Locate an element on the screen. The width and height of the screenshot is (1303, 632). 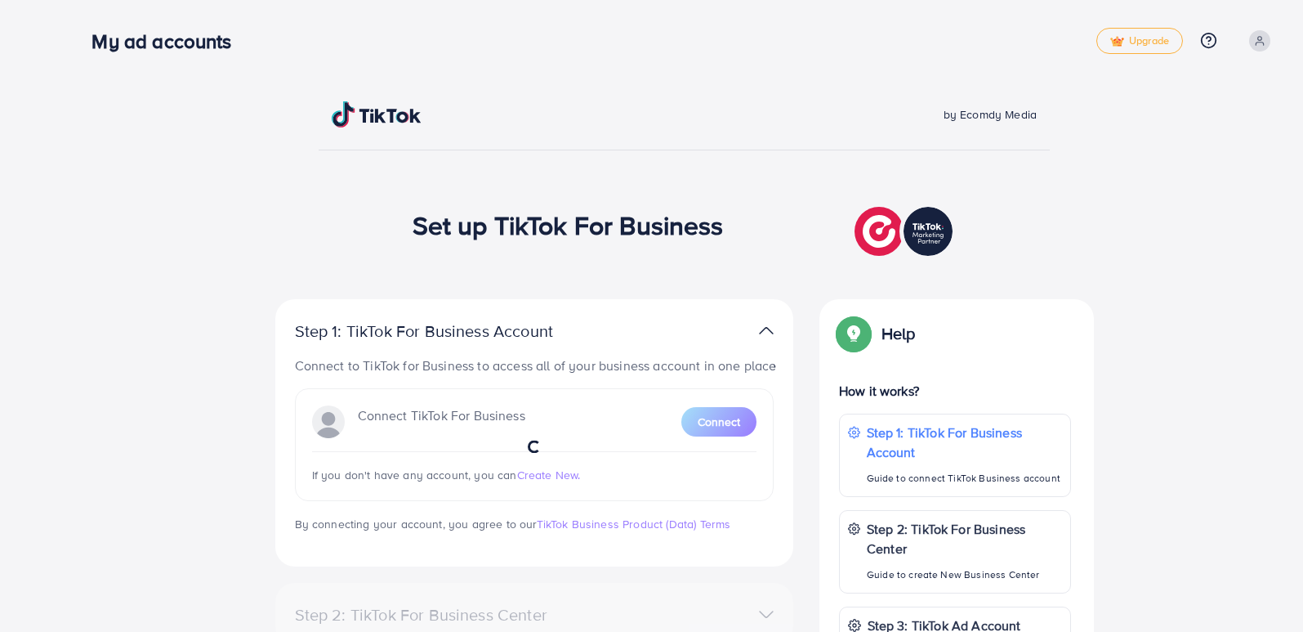
img: tick is located at coordinates (1117, 42).